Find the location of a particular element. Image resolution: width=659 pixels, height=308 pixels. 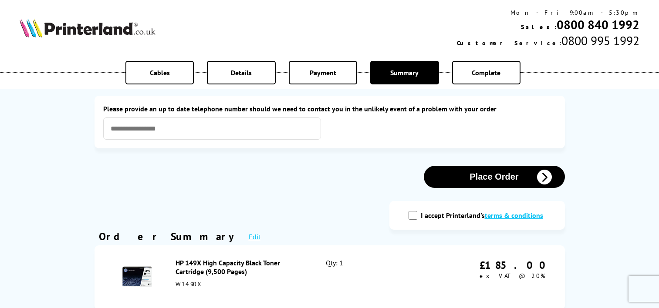

span: Summary is located at coordinates (404, 73).